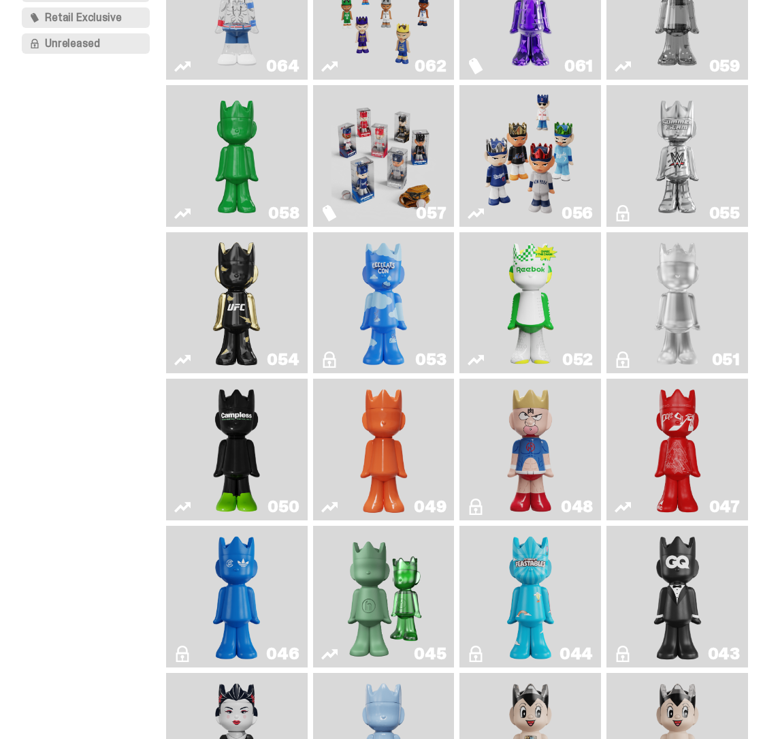  What do you see at coordinates (678, 449) in the screenshot?
I see `a: Skip` at bounding box center [678, 449].